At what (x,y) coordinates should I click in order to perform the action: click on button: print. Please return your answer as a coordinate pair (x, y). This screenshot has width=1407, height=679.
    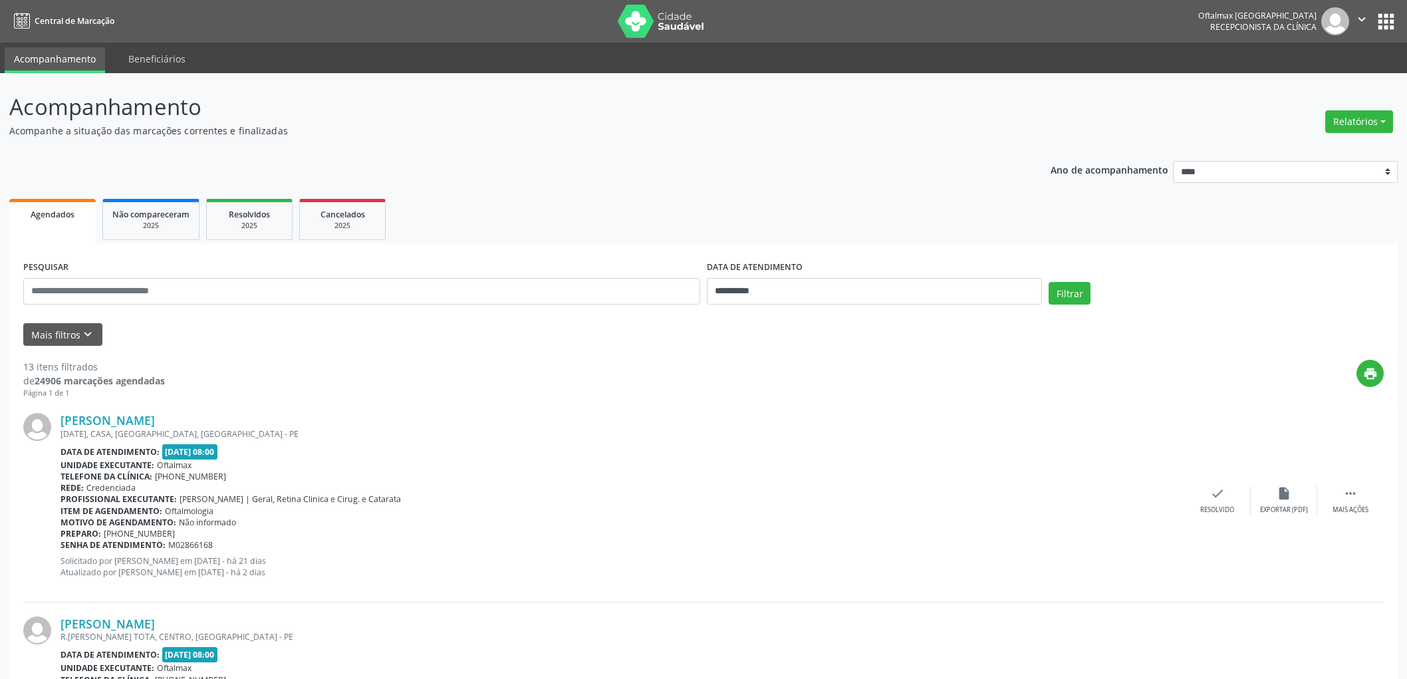
    Looking at the image, I should click on (1370, 373).